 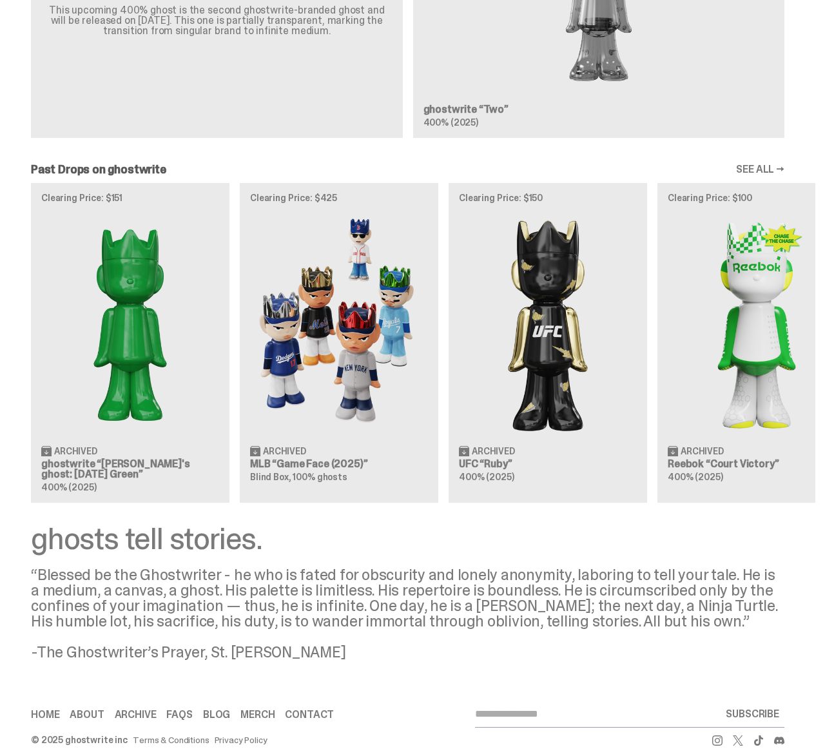 I want to click on a: Blog, so click(x=216, y=715).